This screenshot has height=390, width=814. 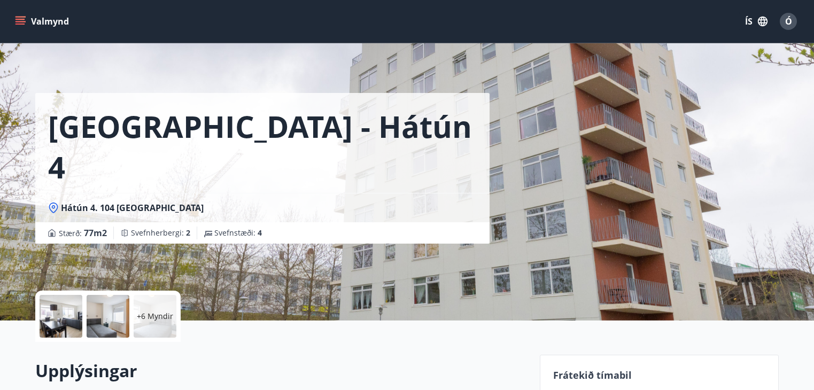 I want to click on button: ÍS, so click(x=757, y=21).